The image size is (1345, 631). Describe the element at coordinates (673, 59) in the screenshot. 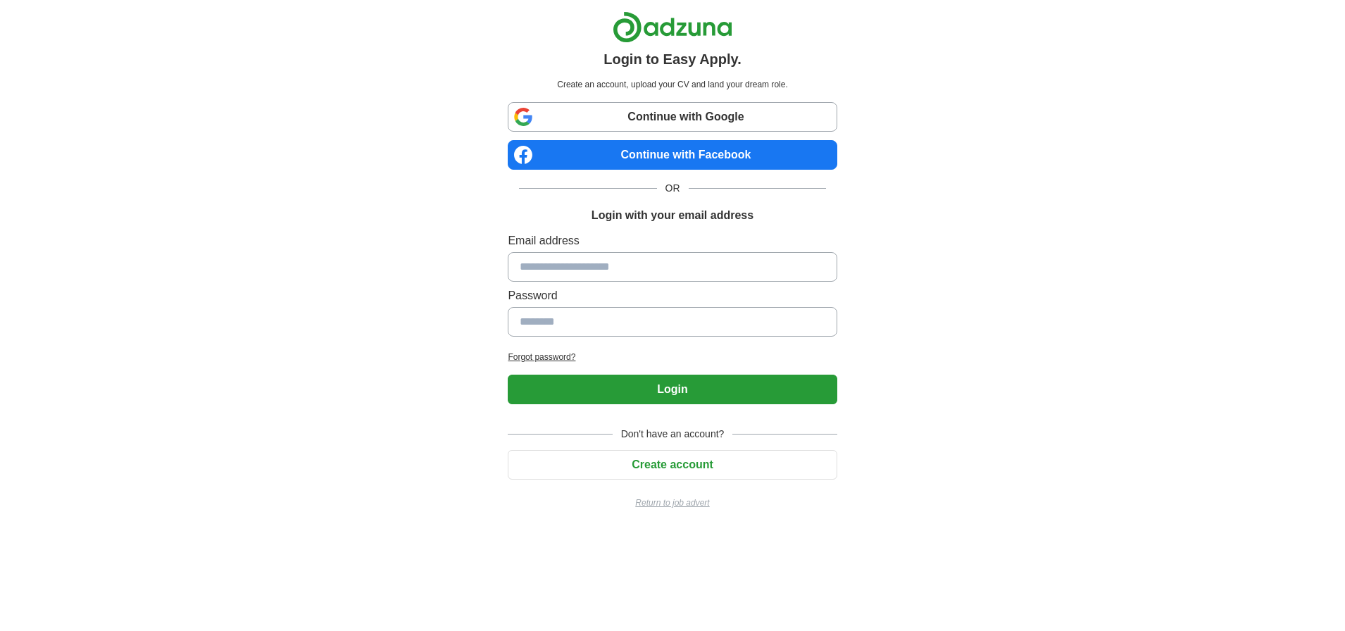

I see `h1: Login to Easy Apply.` at that location.